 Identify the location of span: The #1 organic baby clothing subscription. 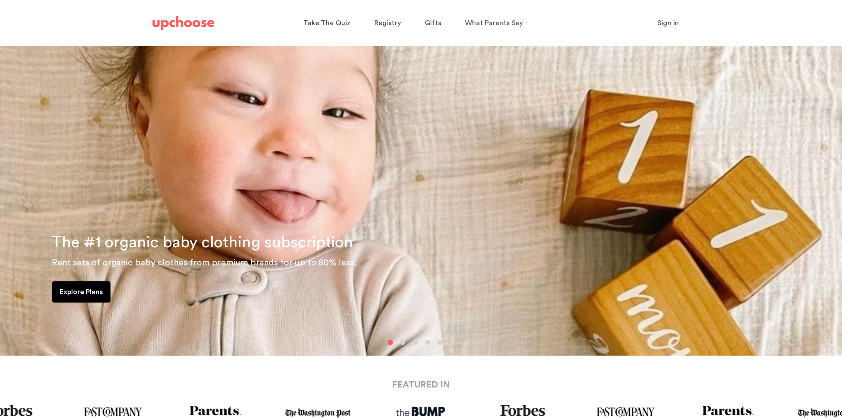
(202, 242).